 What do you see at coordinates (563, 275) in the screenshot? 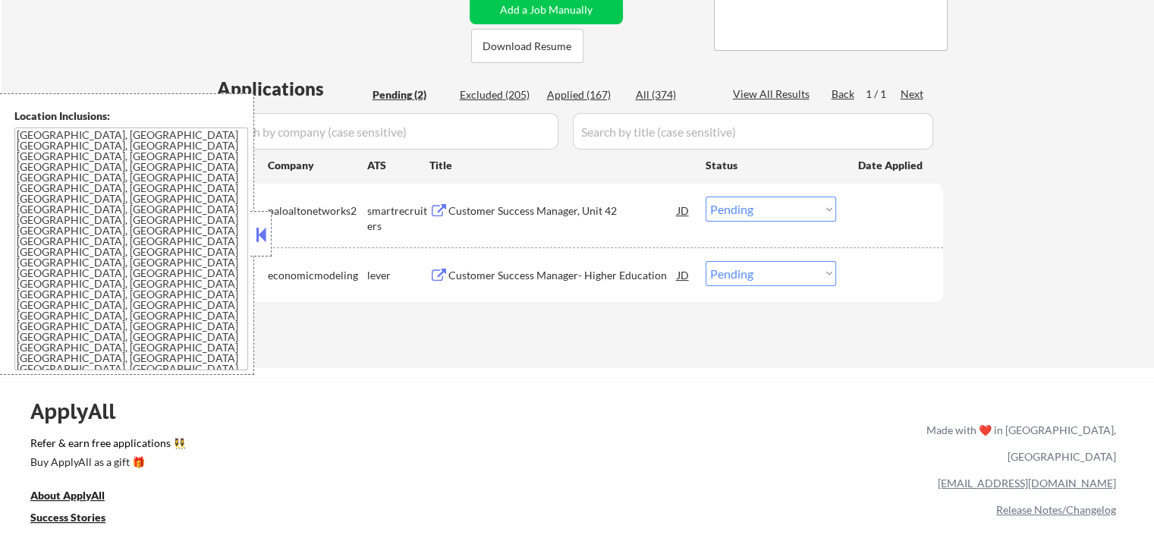
I see `div: Customer Success Manager- Higher Education` at bounding box center [563, 275].